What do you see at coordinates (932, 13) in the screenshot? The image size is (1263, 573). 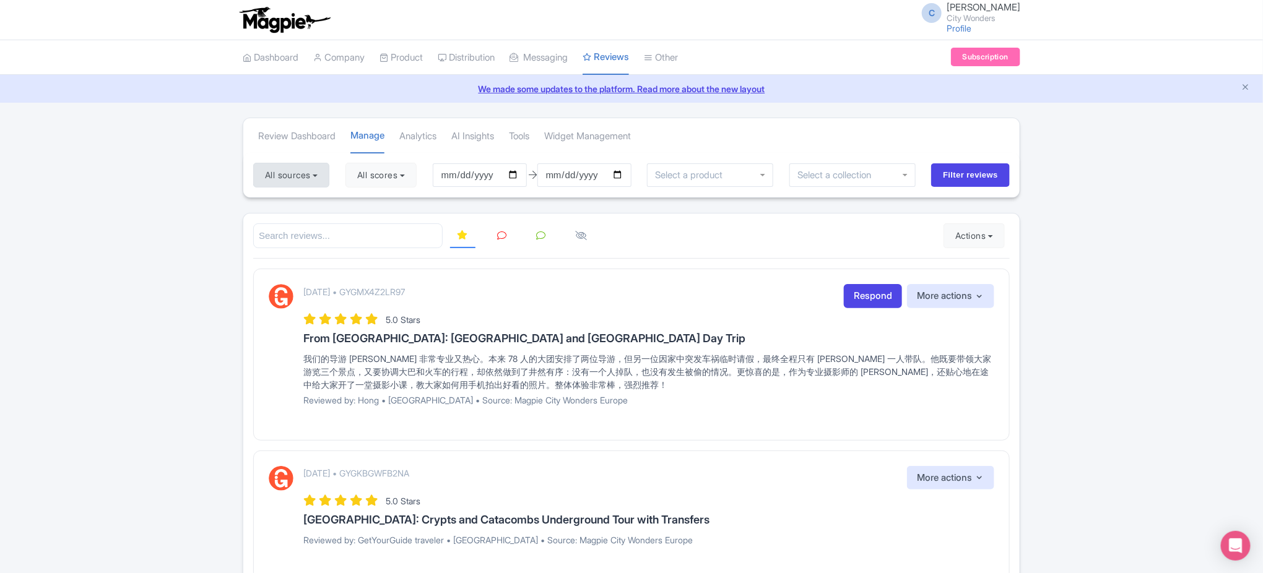 I see `span: C` at bounding box center [932, 13].